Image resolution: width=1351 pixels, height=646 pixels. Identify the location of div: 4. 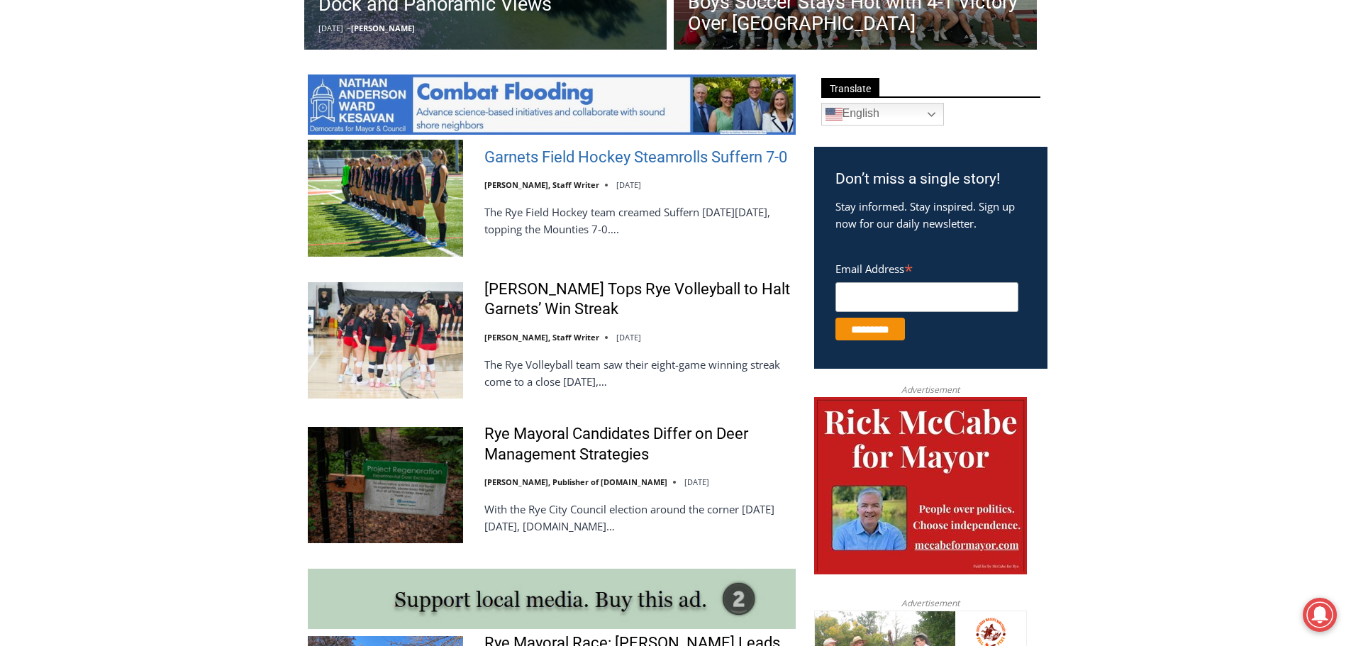
(152, 127).